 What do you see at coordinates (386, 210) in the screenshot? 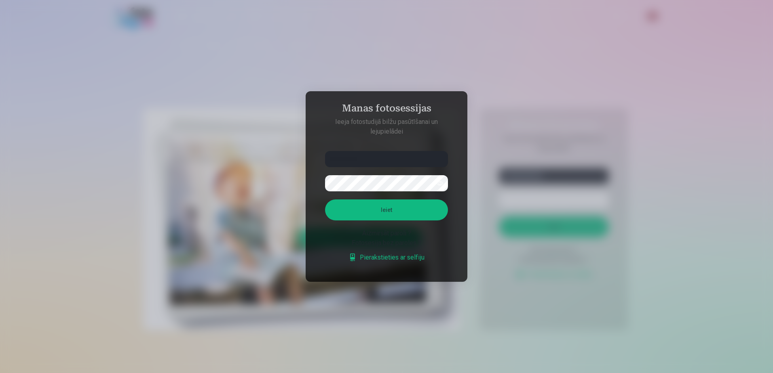
I see `button: Ieiet` at bounding box center [386, 210].